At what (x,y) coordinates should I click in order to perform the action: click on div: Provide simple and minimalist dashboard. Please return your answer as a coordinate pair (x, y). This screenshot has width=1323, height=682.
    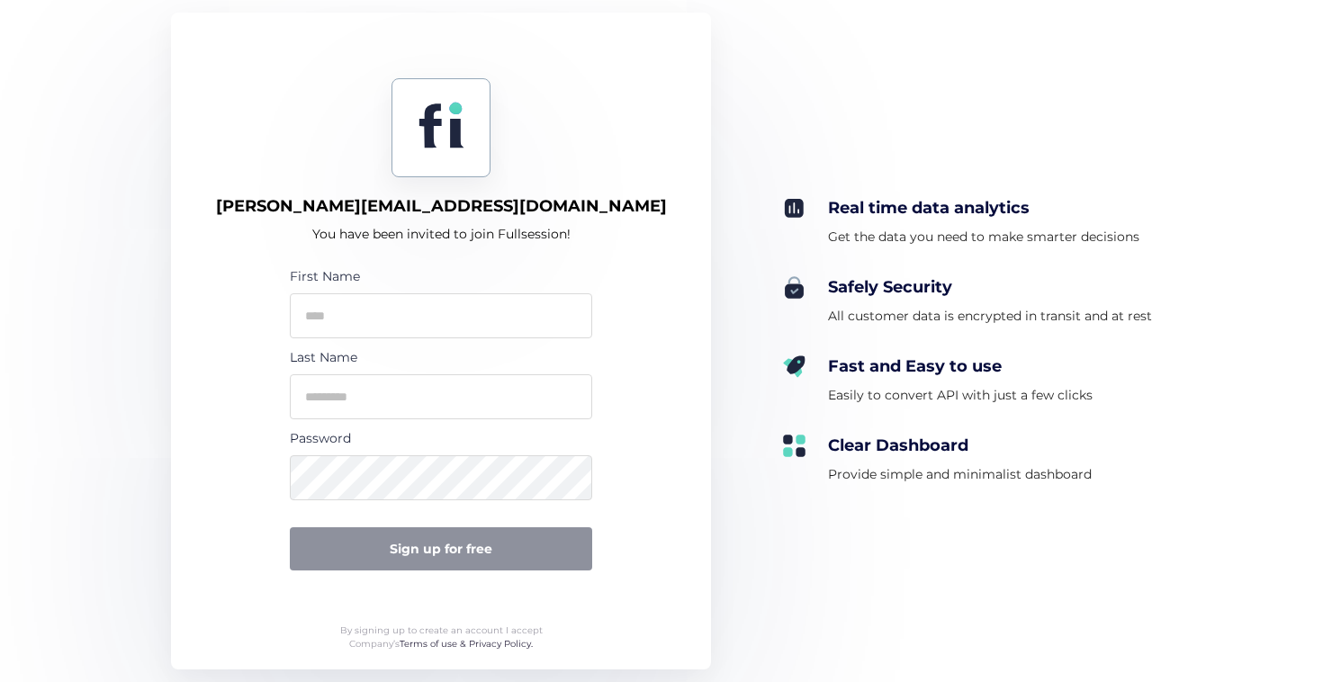
    Looking at the image, I should click on (959, 474).